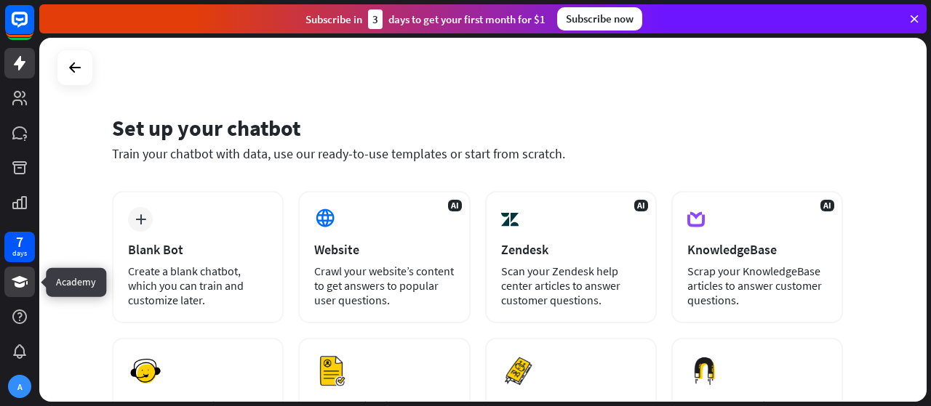  I want to click on div: KnowledgeBase, so click(757, 249).